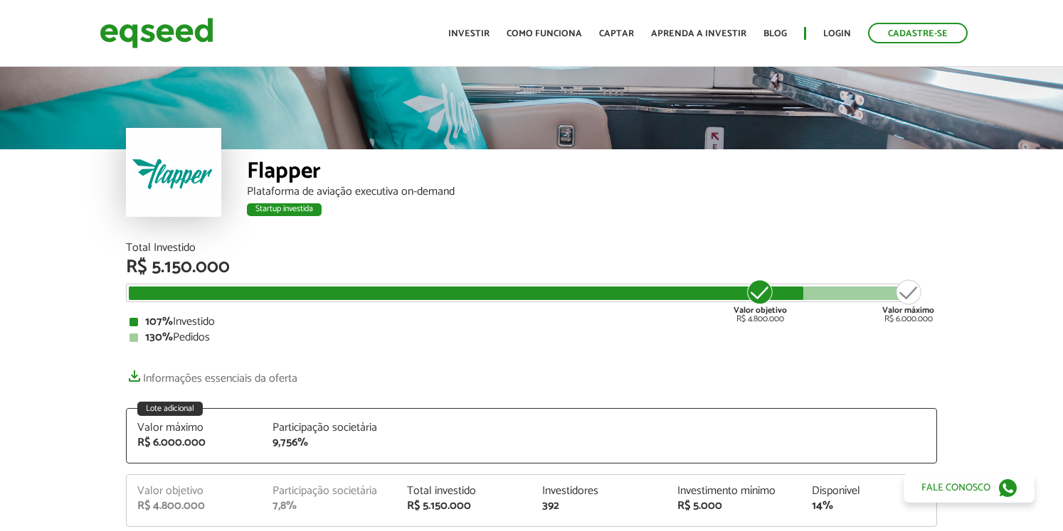 The image size is (1063, 531). Describe the element at coordinates (194, 428) in the screenshot. I see `div: Valor máximo` at that location.